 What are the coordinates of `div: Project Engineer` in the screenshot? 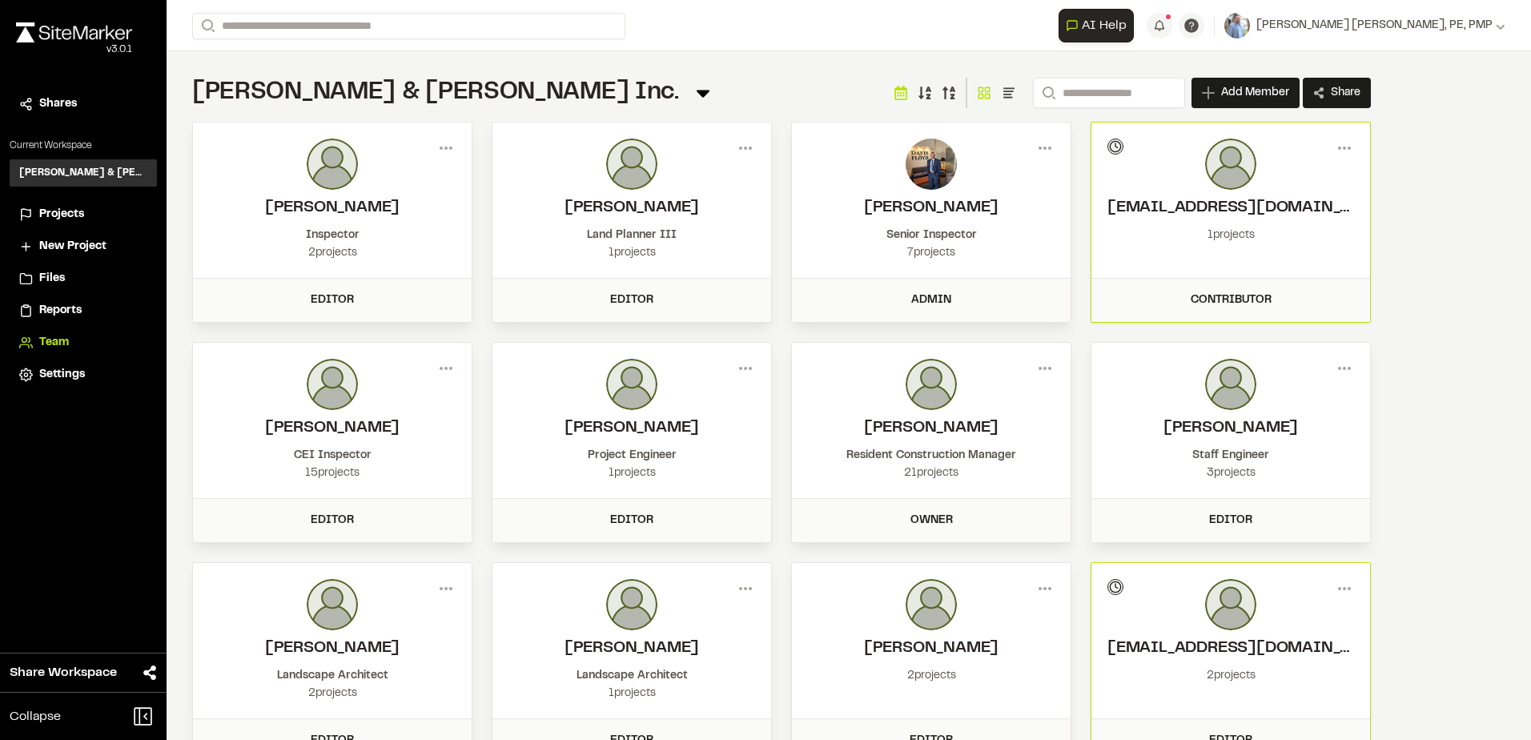 It's located at (632, 456).